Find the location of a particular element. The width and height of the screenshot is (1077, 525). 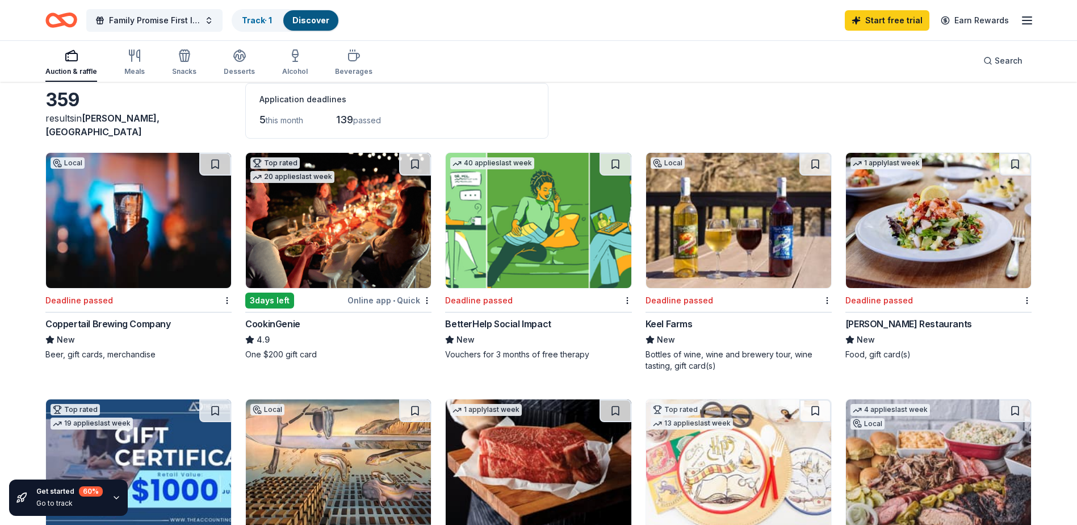

span: 4.9 is located at coordinates (263, 340).